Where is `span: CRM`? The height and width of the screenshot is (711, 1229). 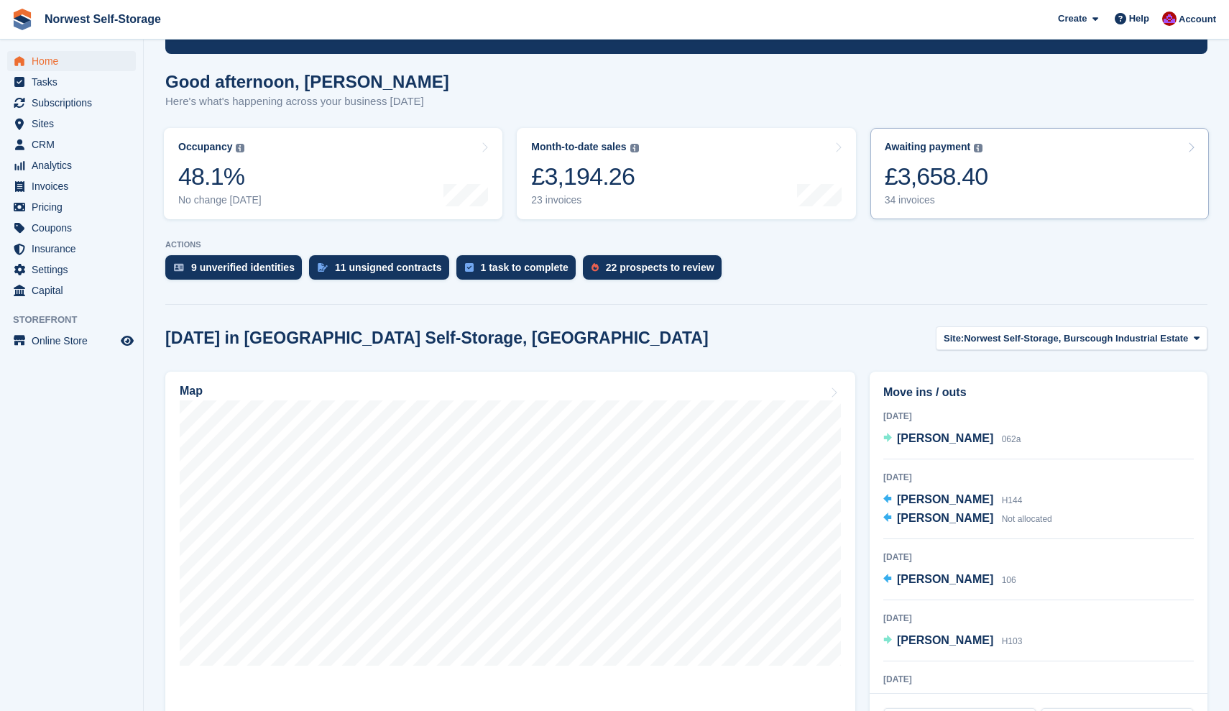 span: CRM is located at coordinates (75, 144).